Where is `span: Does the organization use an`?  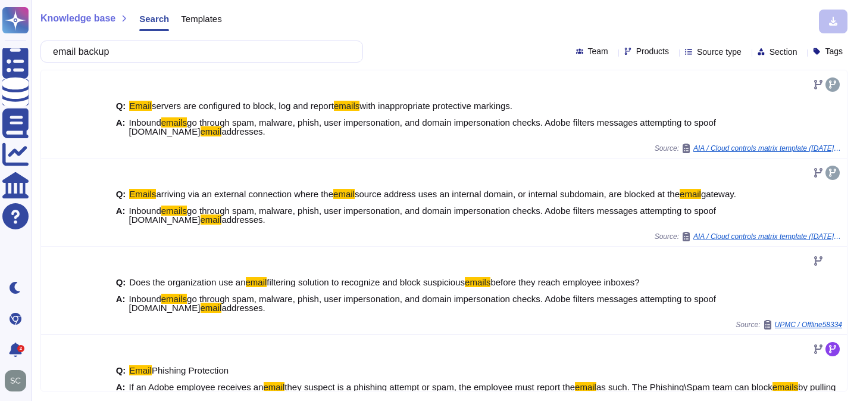 span: Does the organization use an is located at coordinates (187, 282).